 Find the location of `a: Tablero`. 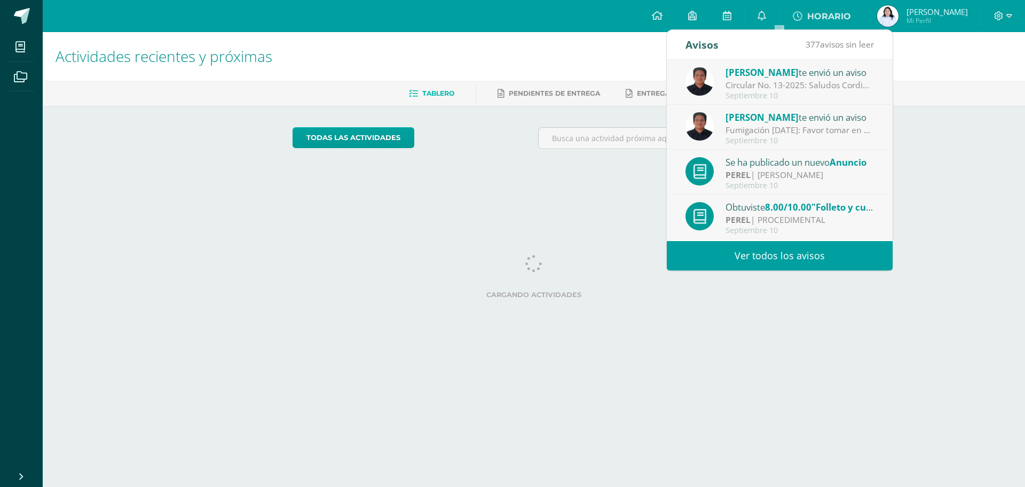

a: Tablero is located at coordinates (432, 93).